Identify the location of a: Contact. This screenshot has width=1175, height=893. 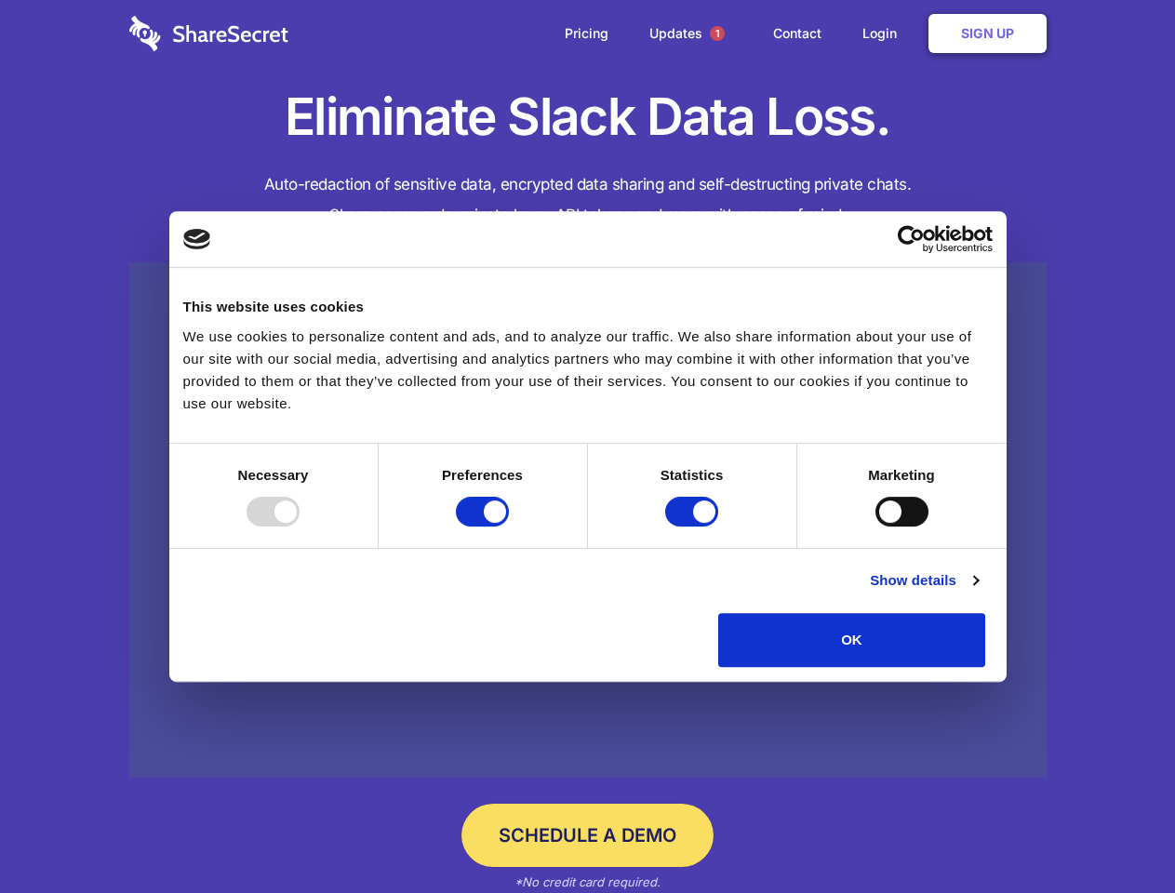
(797, 33).